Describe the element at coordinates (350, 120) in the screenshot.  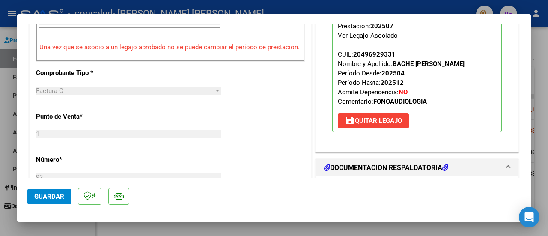
I see `mat-icon: save` at that location.